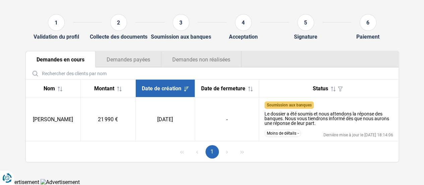 The width and height of the screenshot is (424, 185). I want to click on div: Validation du profil, so click(56, 37).